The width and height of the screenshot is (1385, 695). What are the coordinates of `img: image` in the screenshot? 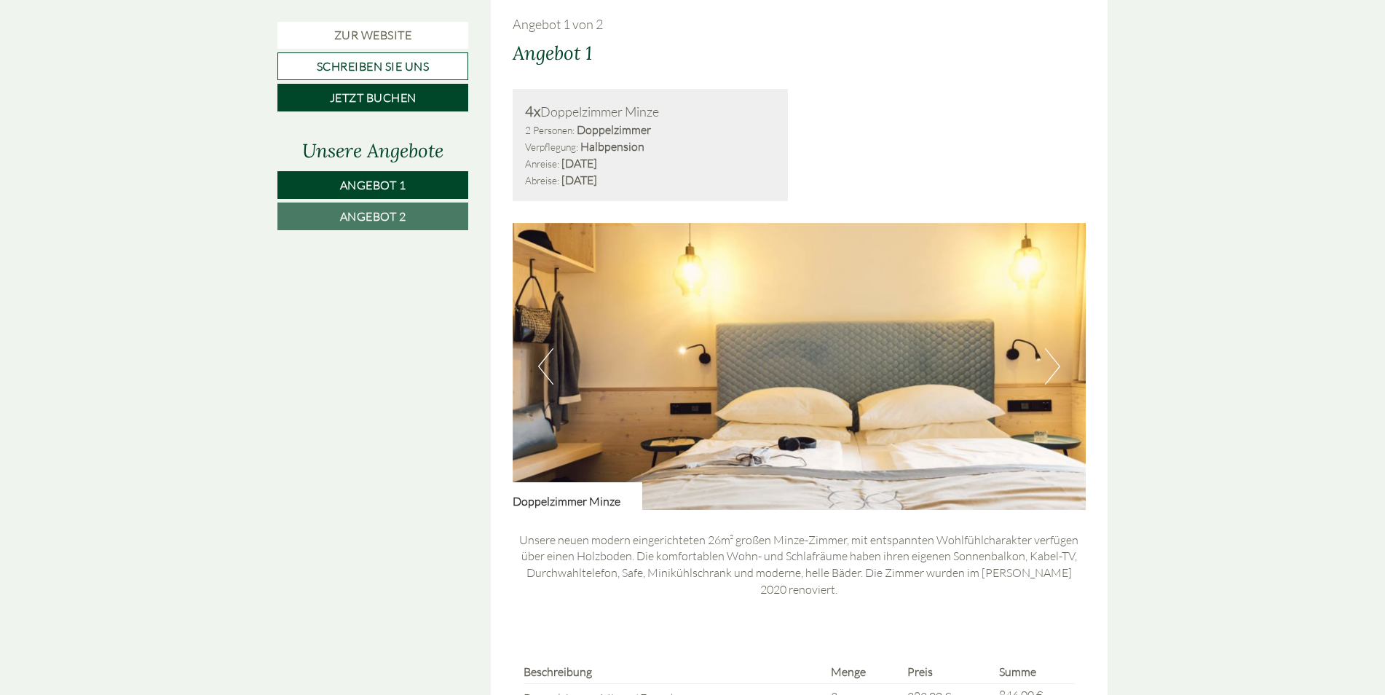 It's located at (800, 366).